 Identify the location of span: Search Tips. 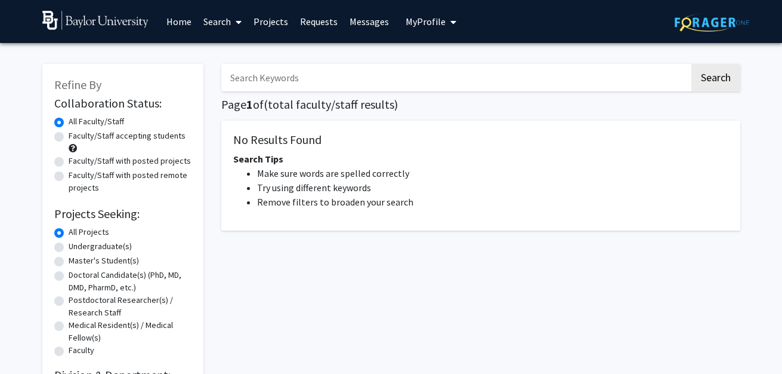
(258, 159).